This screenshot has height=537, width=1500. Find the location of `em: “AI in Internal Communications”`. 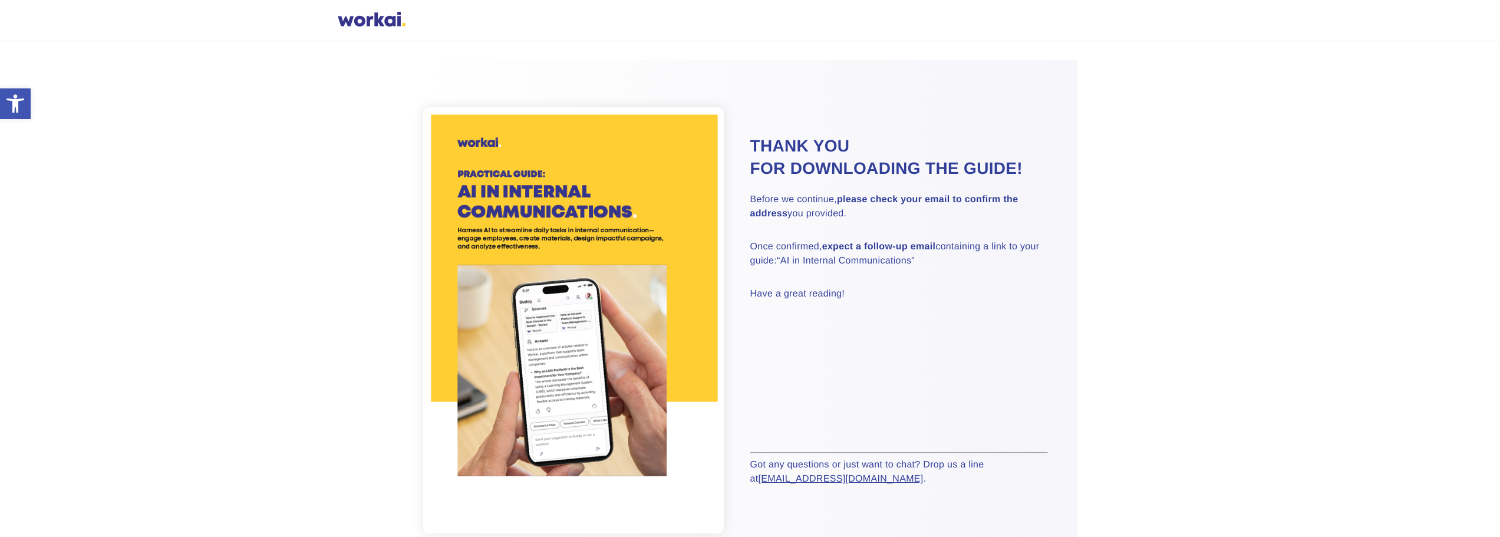

em: “AI in Internal Communications” is located at coordinates (846, 260).